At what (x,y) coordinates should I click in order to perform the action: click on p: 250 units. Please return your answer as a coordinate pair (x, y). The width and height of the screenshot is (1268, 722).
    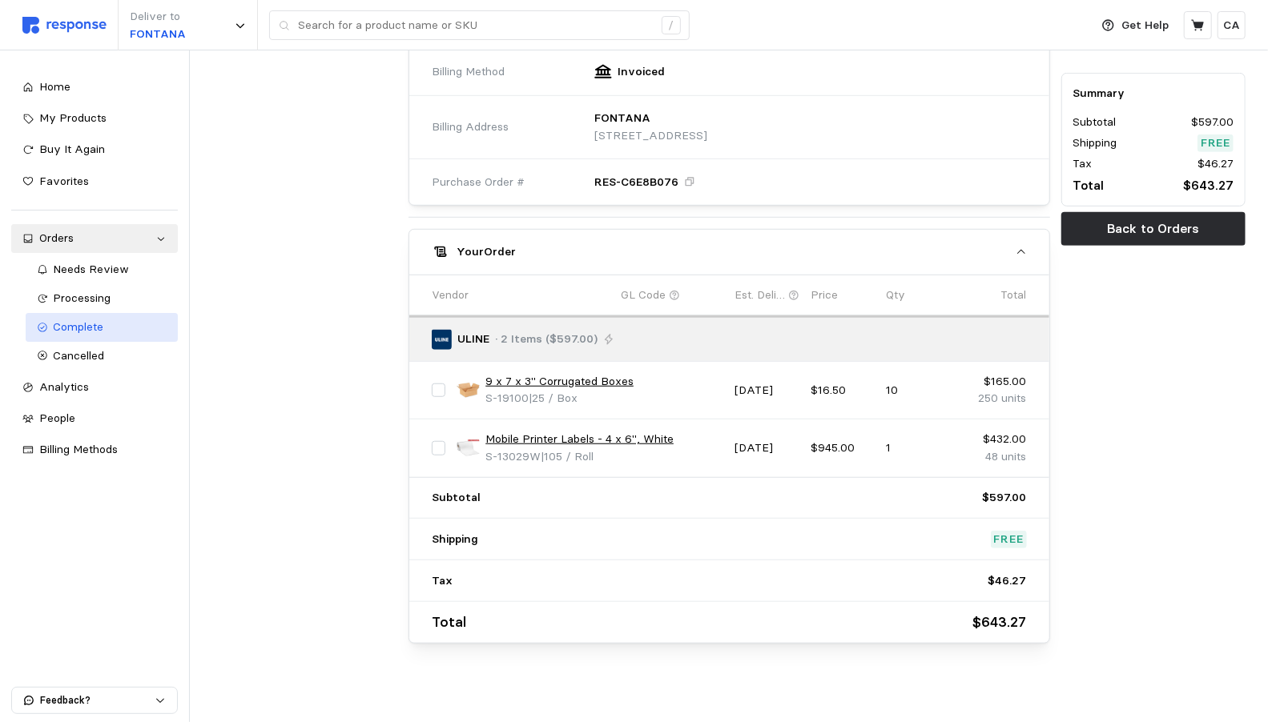
    Looking at the image, I should click on (994, 399).